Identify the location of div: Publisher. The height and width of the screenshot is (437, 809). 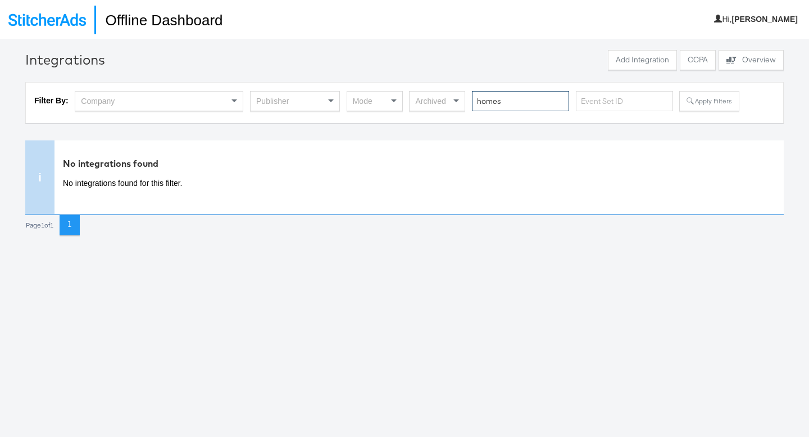
(295, 101).